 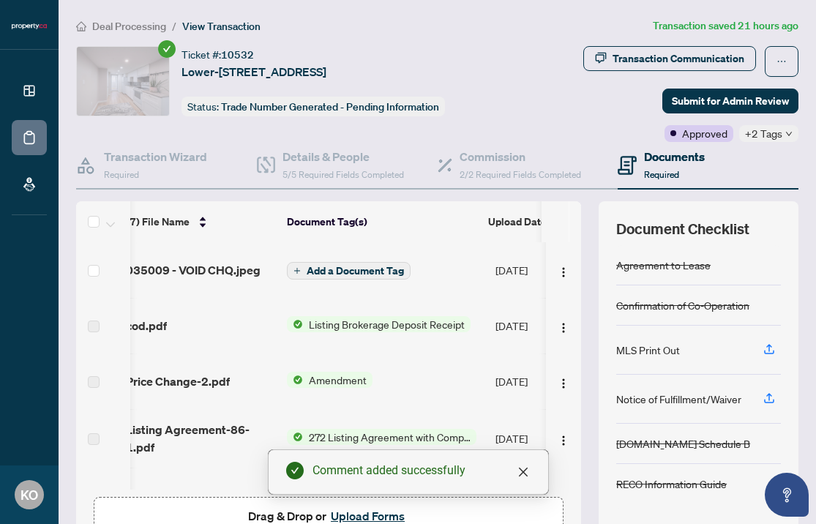 I want to click on th: Document Tag(s), so click(x=381, y=222).